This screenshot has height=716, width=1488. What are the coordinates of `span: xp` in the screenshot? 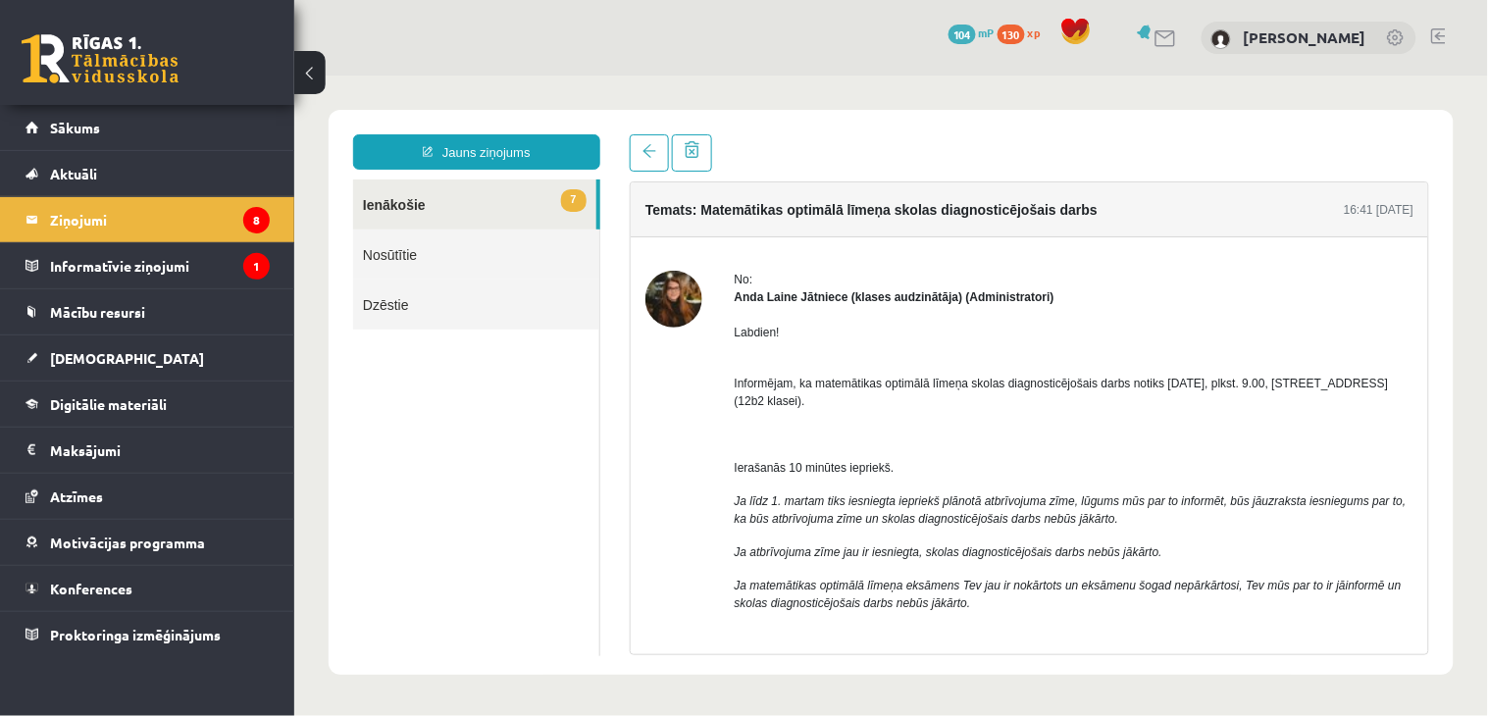 It's located at (1034, 32).